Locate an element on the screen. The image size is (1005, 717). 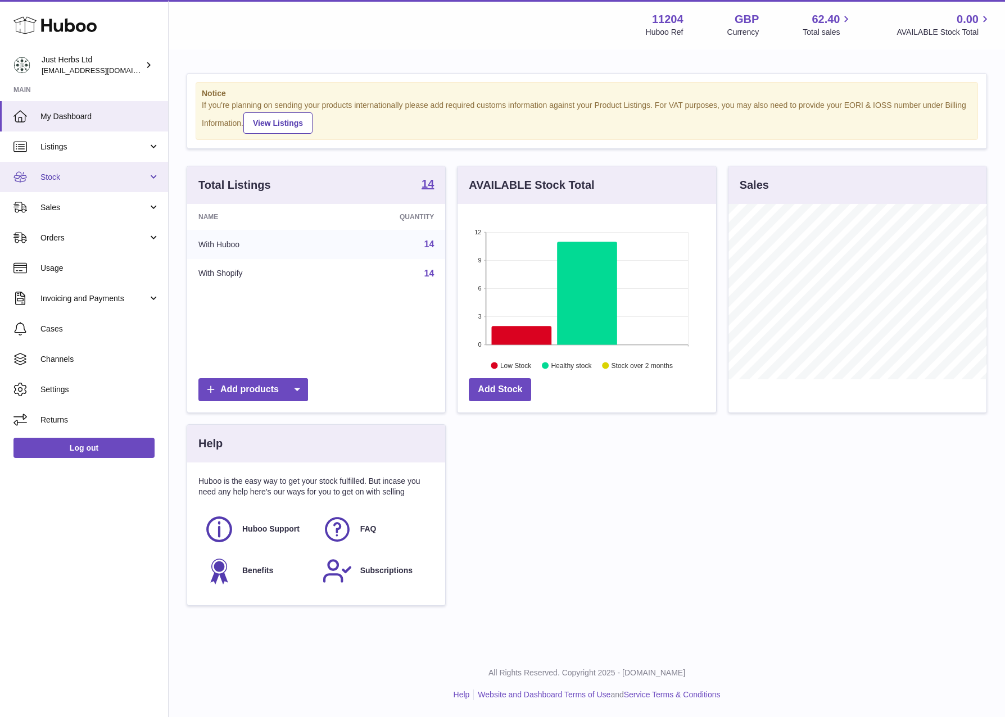
div: Just Herbs Ltd is located at coordinates (92, 65).